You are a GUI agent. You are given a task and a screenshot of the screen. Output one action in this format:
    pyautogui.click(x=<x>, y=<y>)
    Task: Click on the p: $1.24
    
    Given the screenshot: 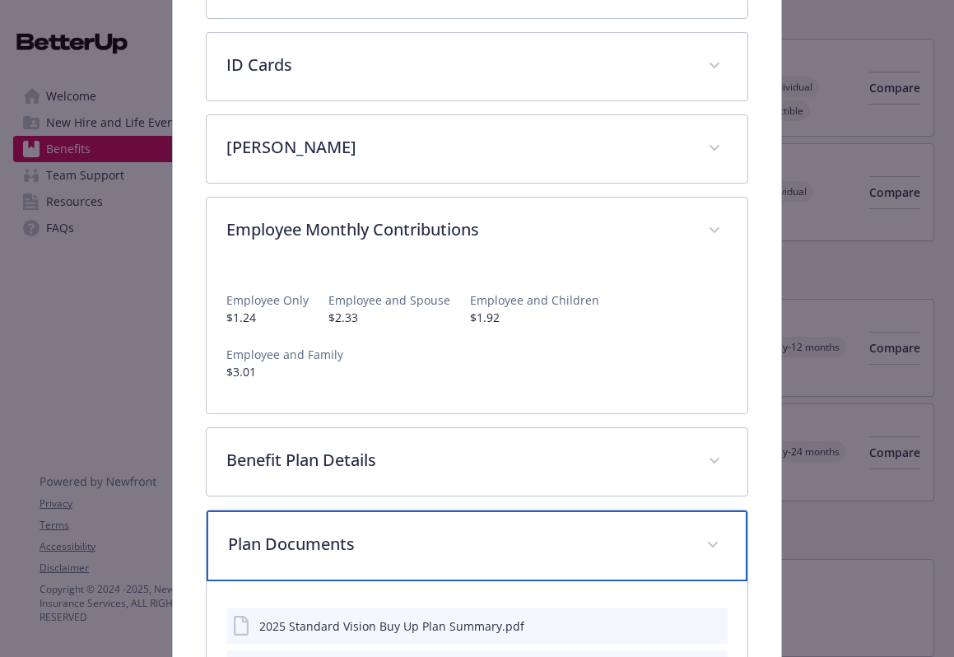 What is the action you would take?
    pyautogui.click(x=267, y=317)
    